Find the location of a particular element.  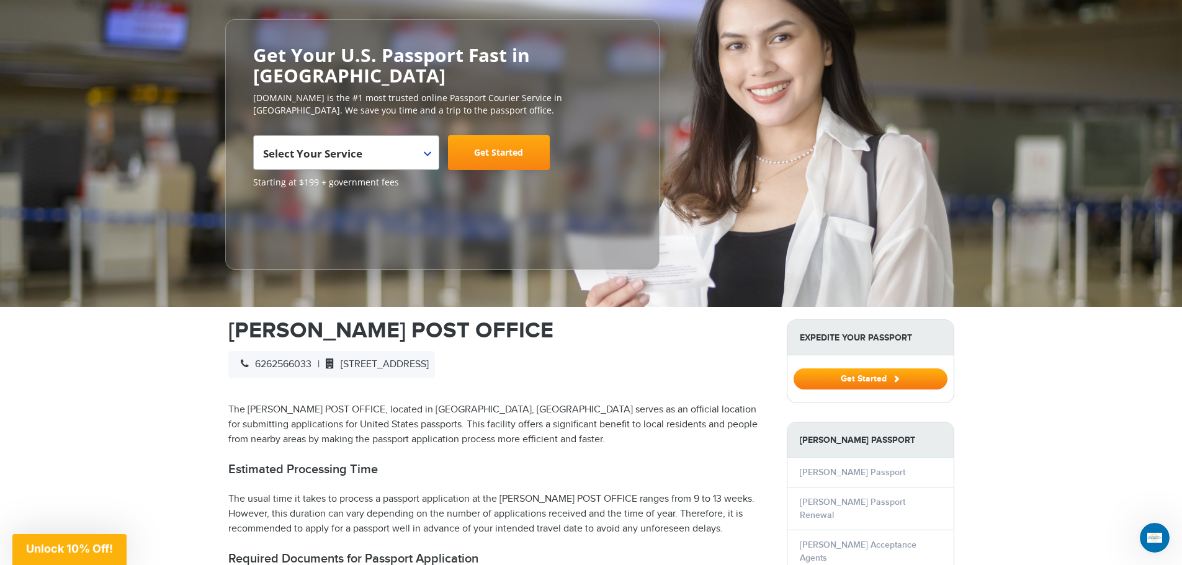

div: Unlock 10% Off! is located at coordinates (70, 550).